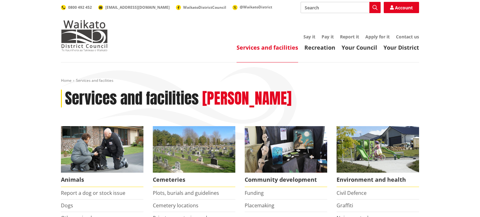 The width and height of the screenshot is (480, 217). Describe the element at coordinates (352, 193) in the screenshot. I see `a: Civil Defence` at that location.